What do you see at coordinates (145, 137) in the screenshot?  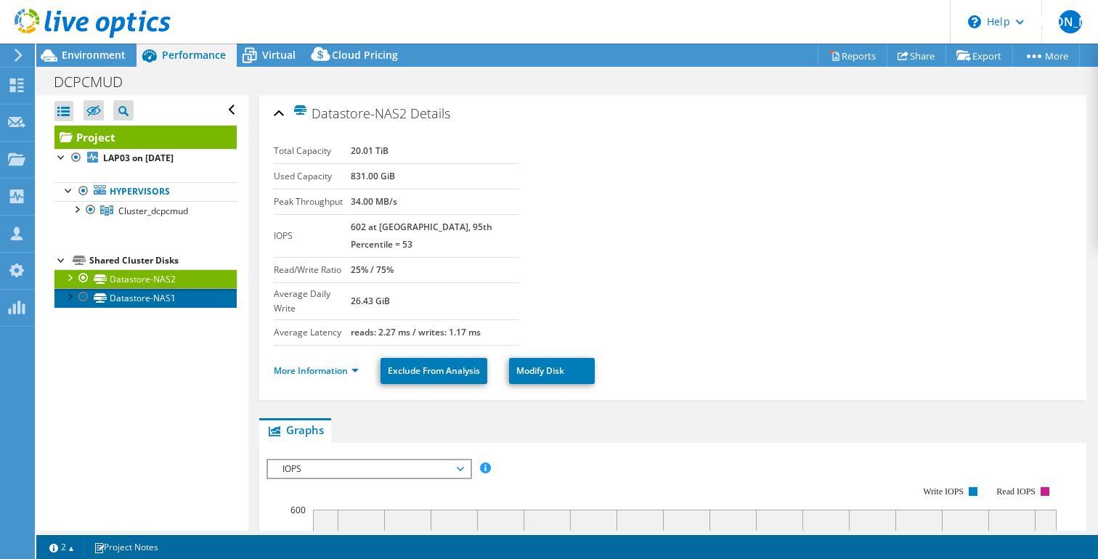 I see `a: Project` at bounding box center [145, 137].